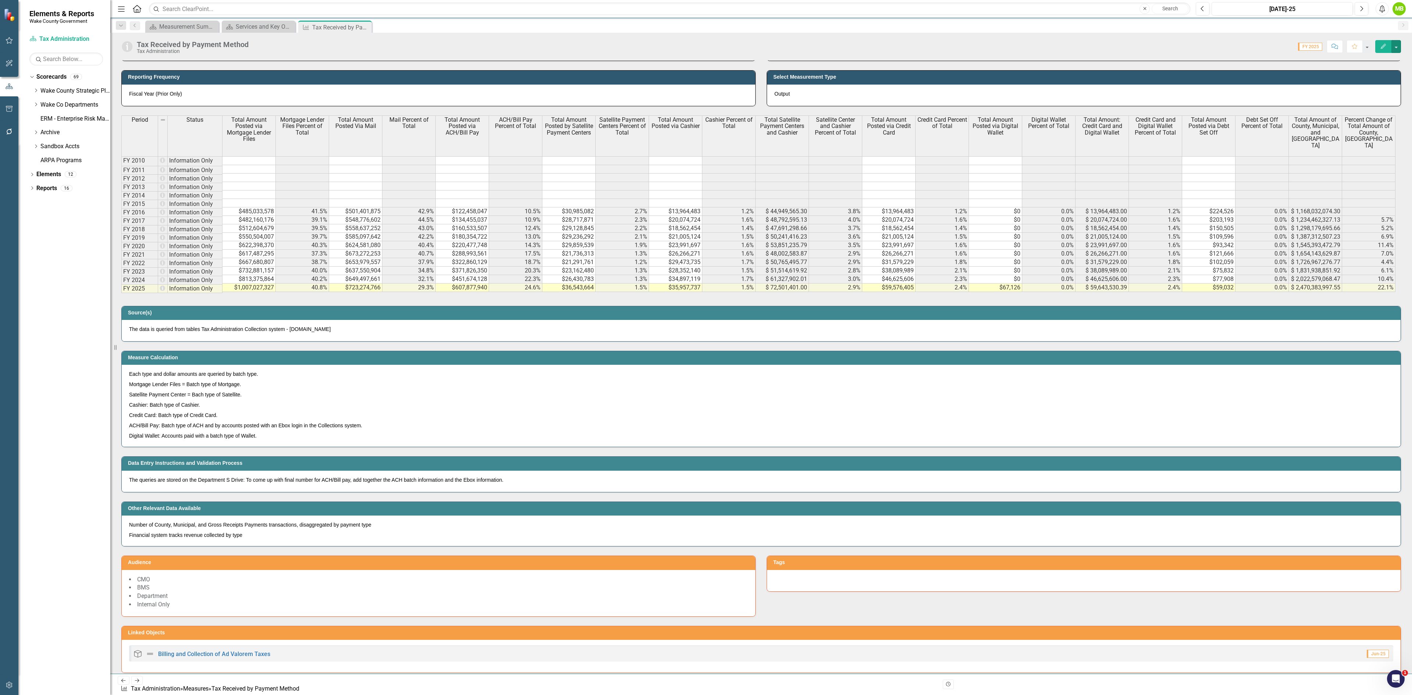  I want to click on span: Search, so click(1170, 8).